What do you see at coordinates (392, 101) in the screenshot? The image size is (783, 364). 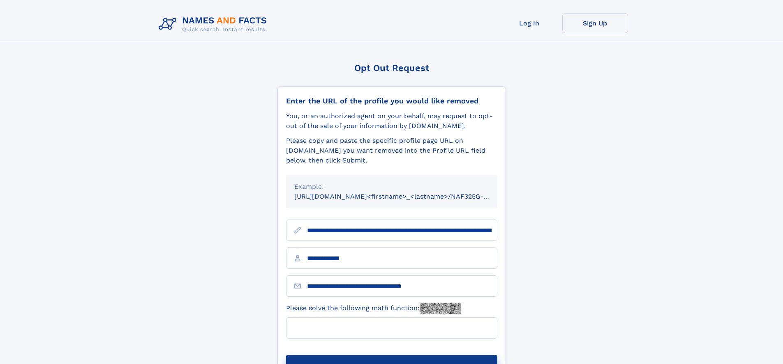 I see `div: Enter the URL of the profile you would like removed` at bounding box center [392, 101].